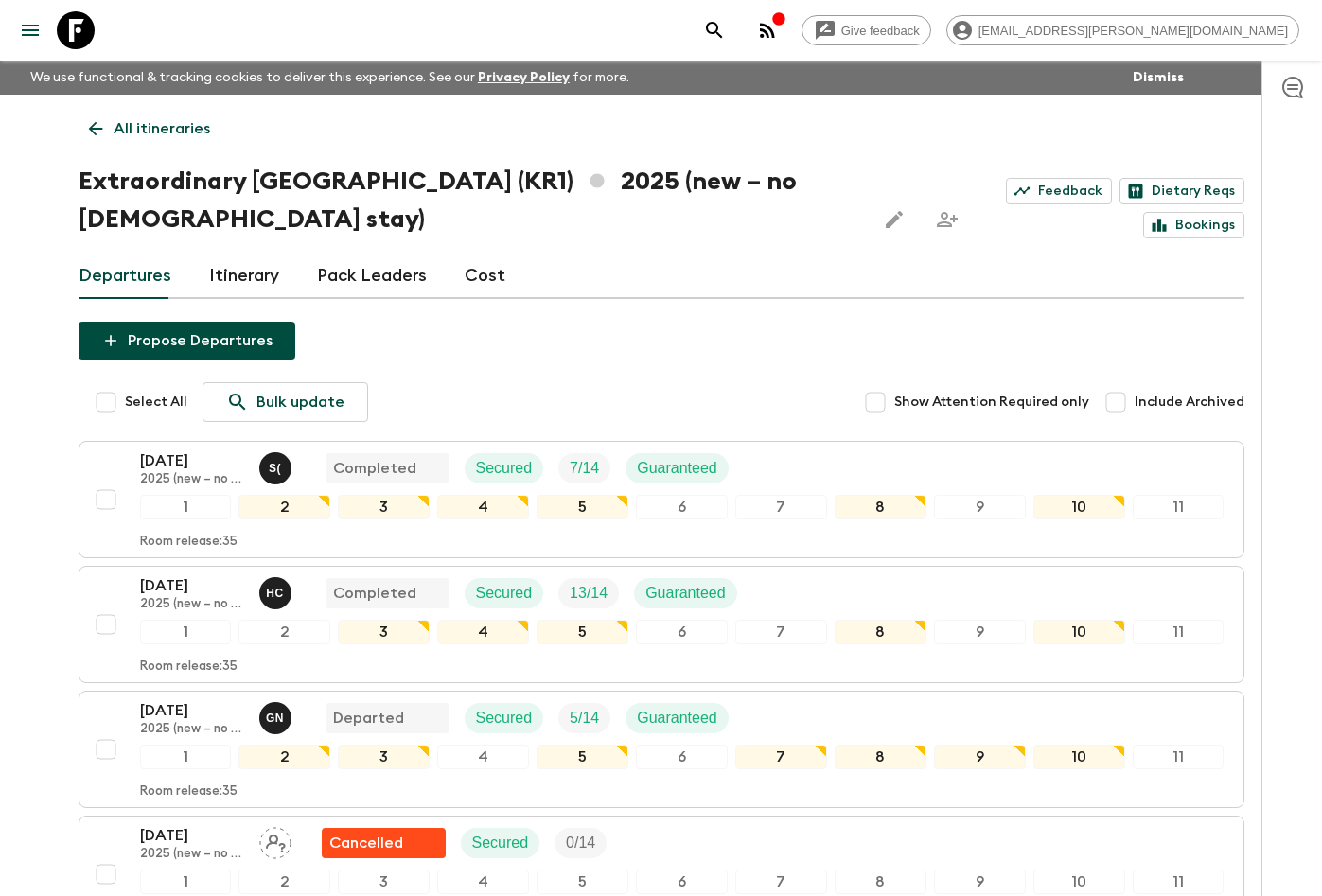 The image size is (1322, 896). Describe the element at coordinates (1189, 402) in the screenshot. I see `span: Include Archived` at that location.